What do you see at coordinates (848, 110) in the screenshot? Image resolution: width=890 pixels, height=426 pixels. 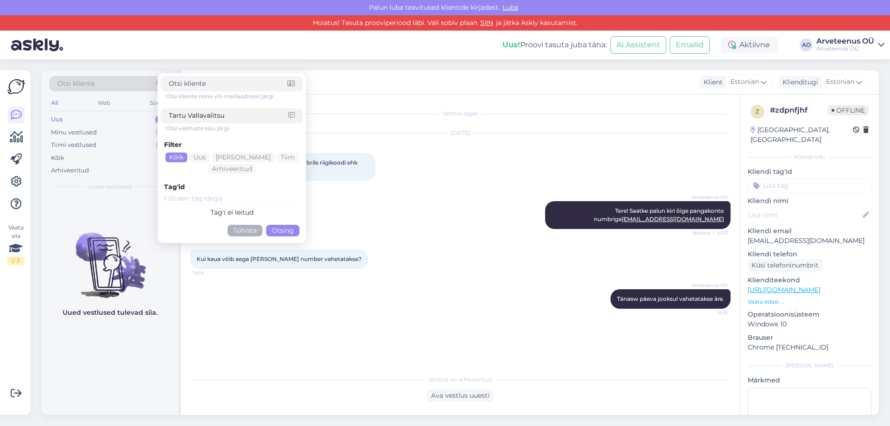 I see `span: Offline` at bounding box center [848, 110].